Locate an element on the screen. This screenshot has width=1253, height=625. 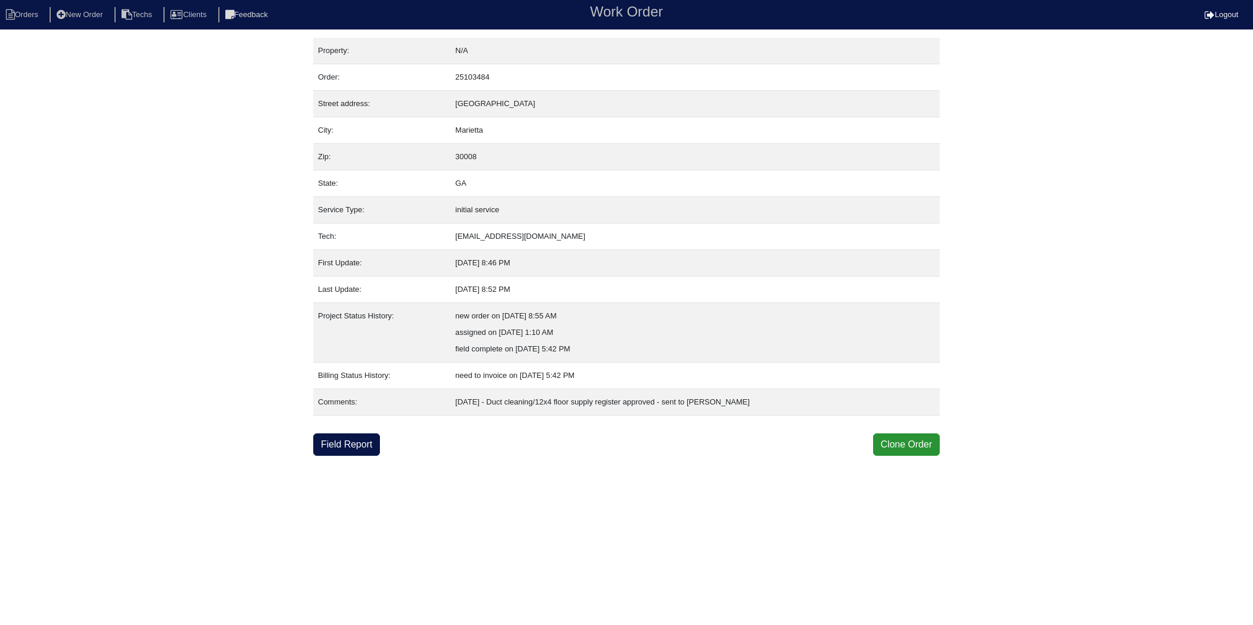
td: initial service is located at coordinates (695, 210).